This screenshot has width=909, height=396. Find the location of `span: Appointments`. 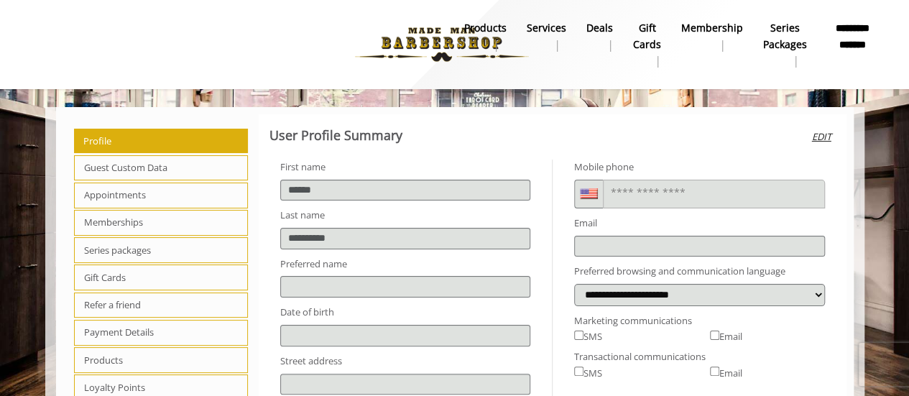

span: Appointments is located at coordinates (161, 196).